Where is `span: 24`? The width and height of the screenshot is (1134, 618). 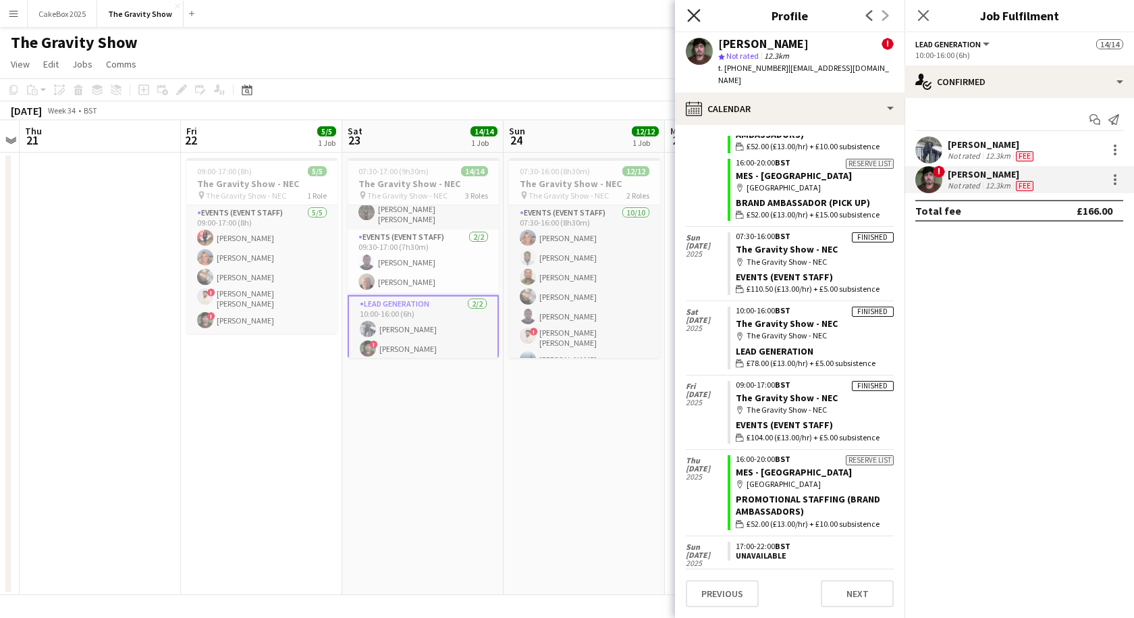 span: 24 is located at coordinates (516, 140).